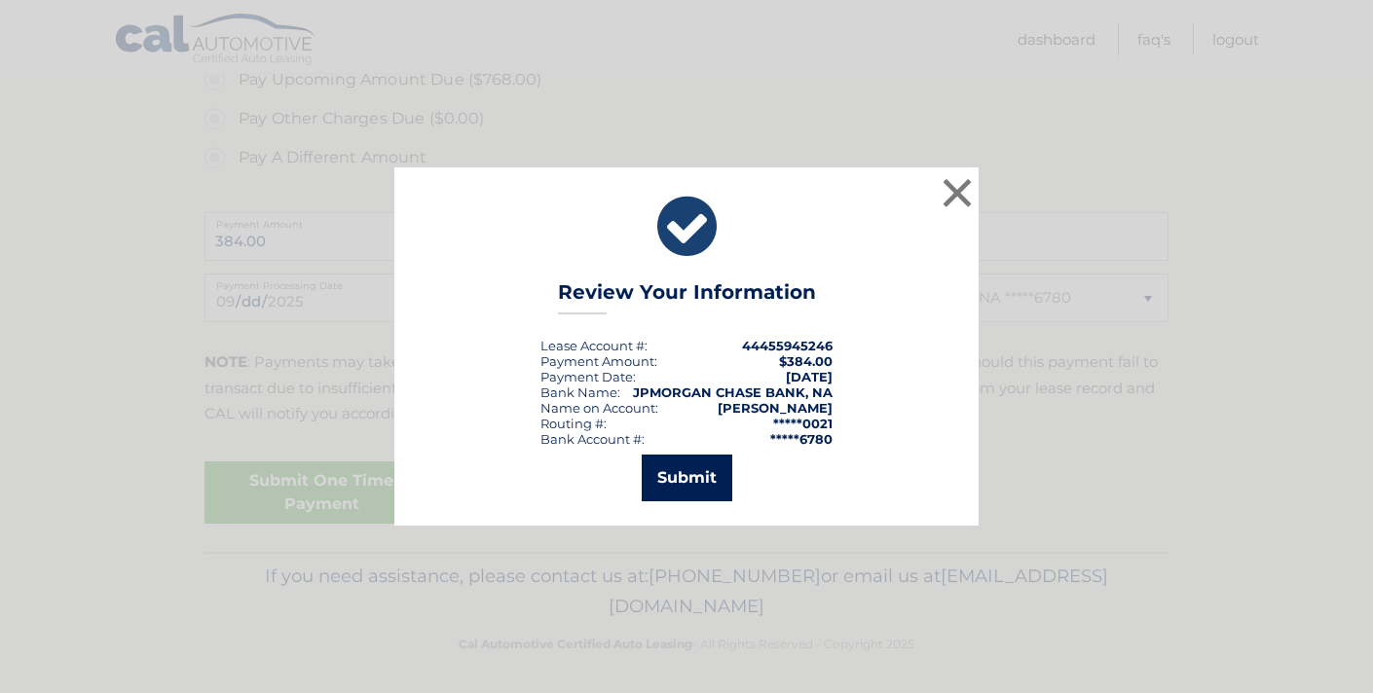  What do you see at coordinates (686, 478) in the screenshot?
I see `button: Submit` at bounding box center [686, 478].